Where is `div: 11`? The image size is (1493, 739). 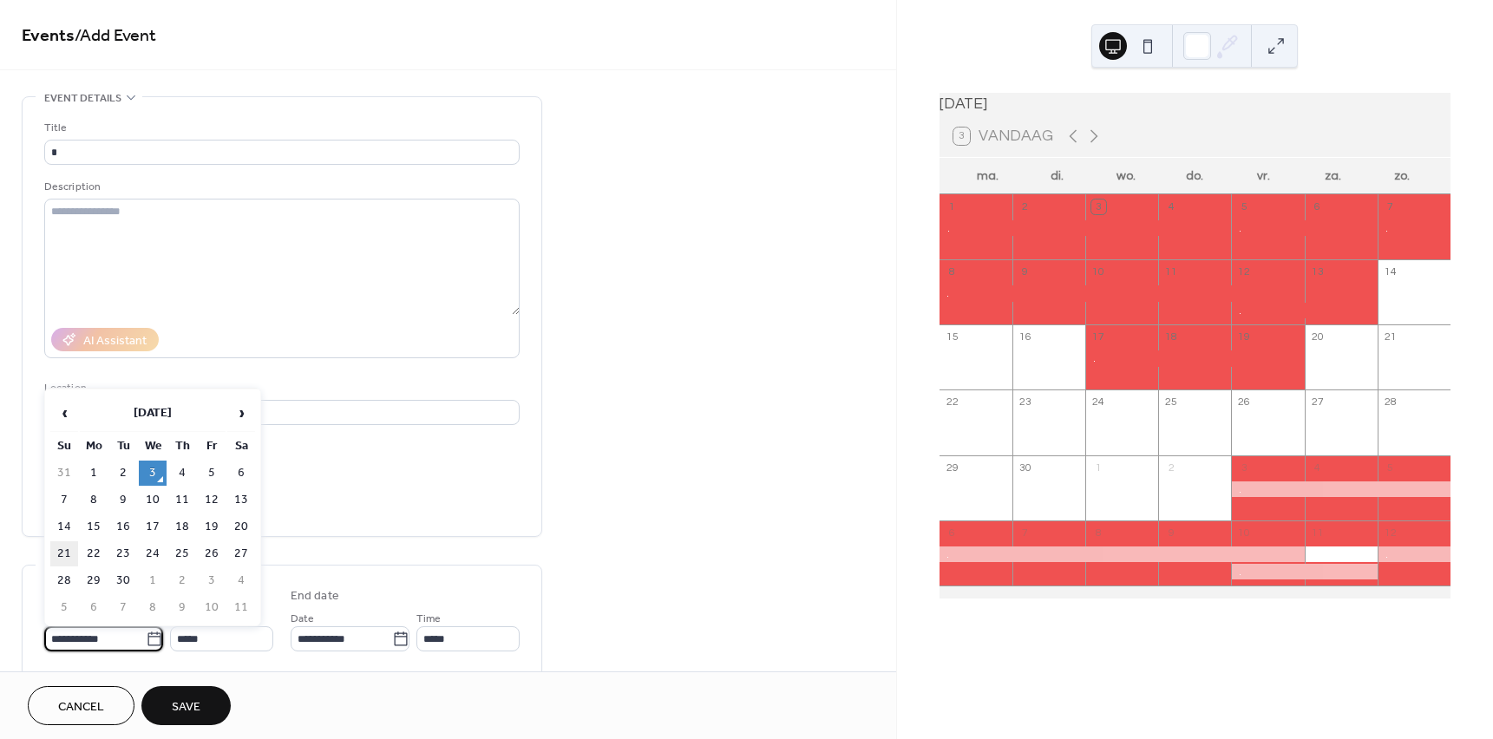
div: 11 is located at coordinates (1317, 533).